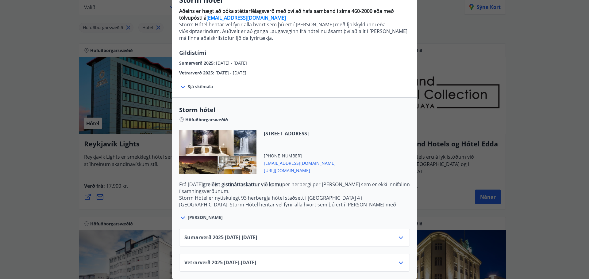 The width and height of the screenshot is (589, 279). I want to click on span: Höfuðborgarsvæðið, so click(206, 120).